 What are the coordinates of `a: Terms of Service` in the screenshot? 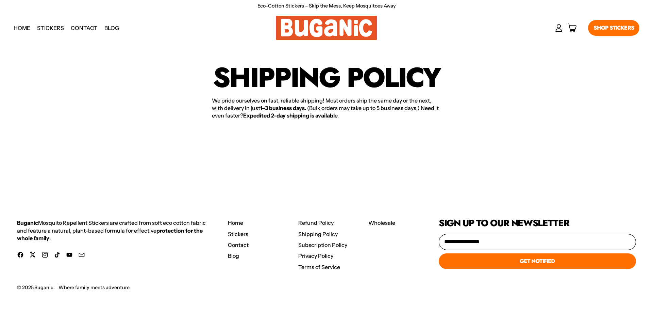 It's located at (319, 267).